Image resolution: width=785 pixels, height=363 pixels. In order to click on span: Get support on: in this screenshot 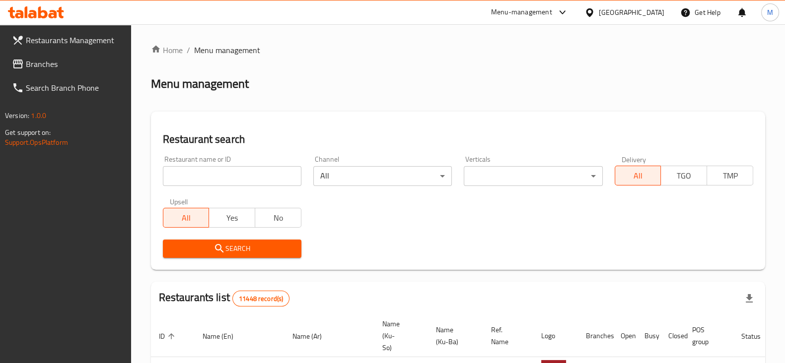, I will do `click(28, 133)`.